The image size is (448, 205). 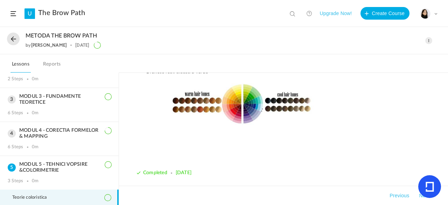 What do you see at coordinates (385, 13) in the screenshot?
I see `button: Create Course` at bounding box center [385, 13].